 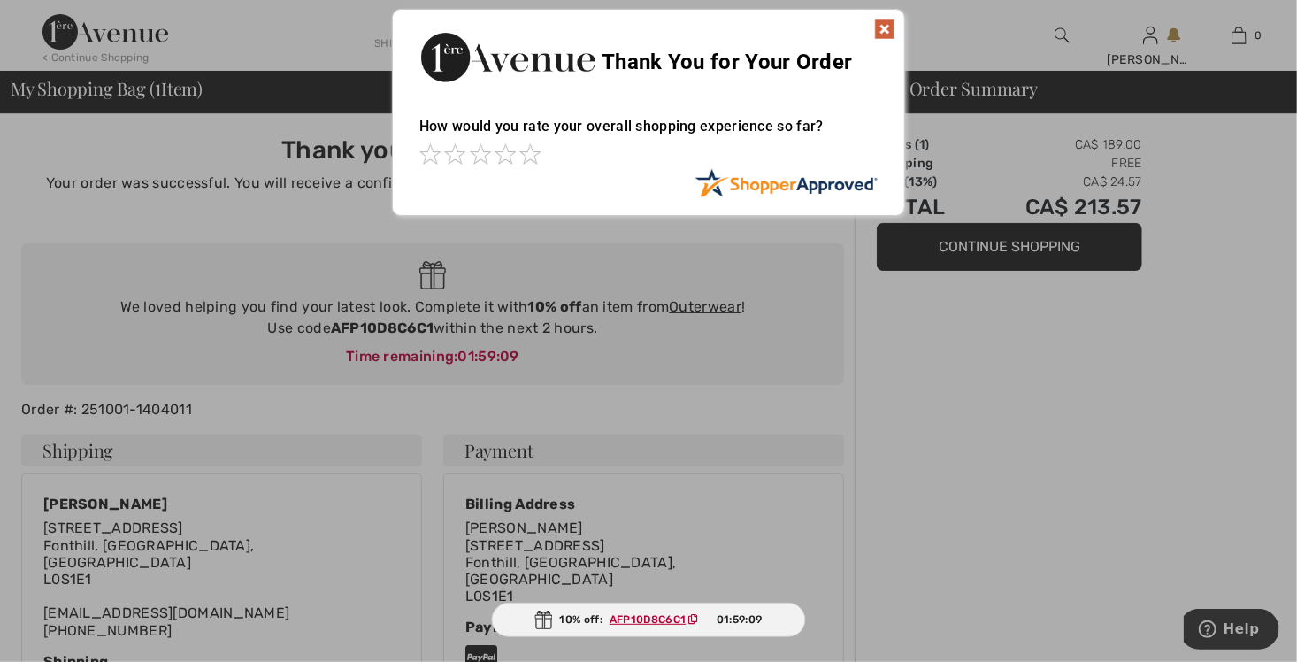 I want to click on span: Thank You for Your Order, so click(x=727, y=62).